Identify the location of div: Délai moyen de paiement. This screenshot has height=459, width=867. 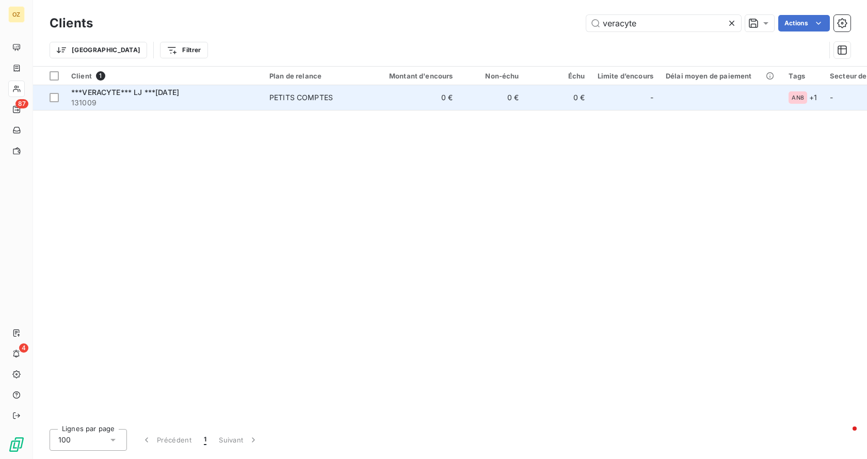
(721, 76).